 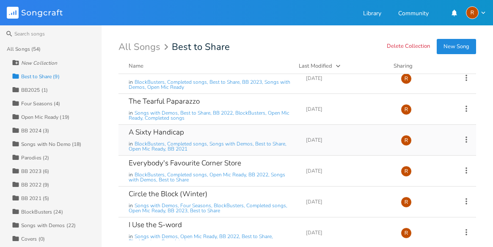 I want to click on button: Delete Collection, so click(x=408, y=47).